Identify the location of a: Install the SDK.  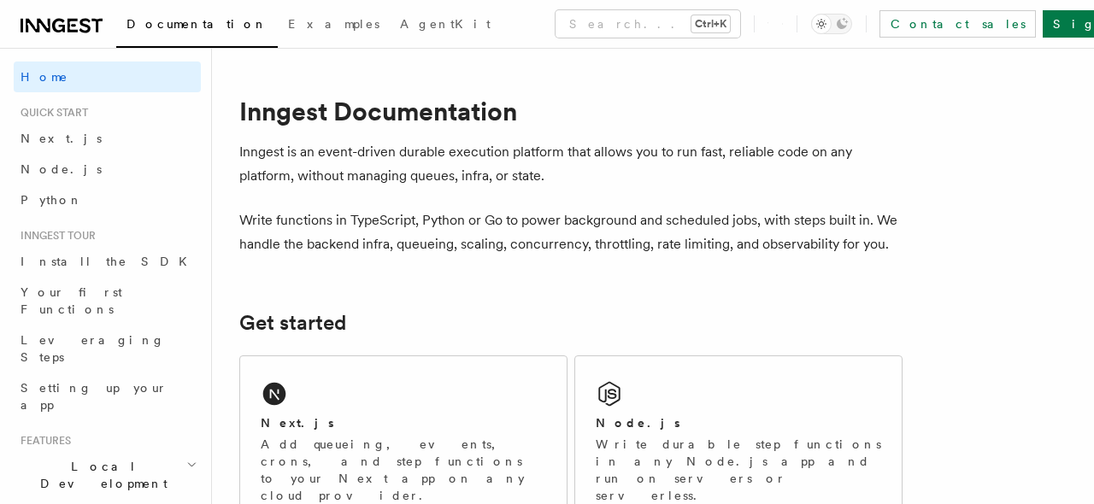
(107, 262).